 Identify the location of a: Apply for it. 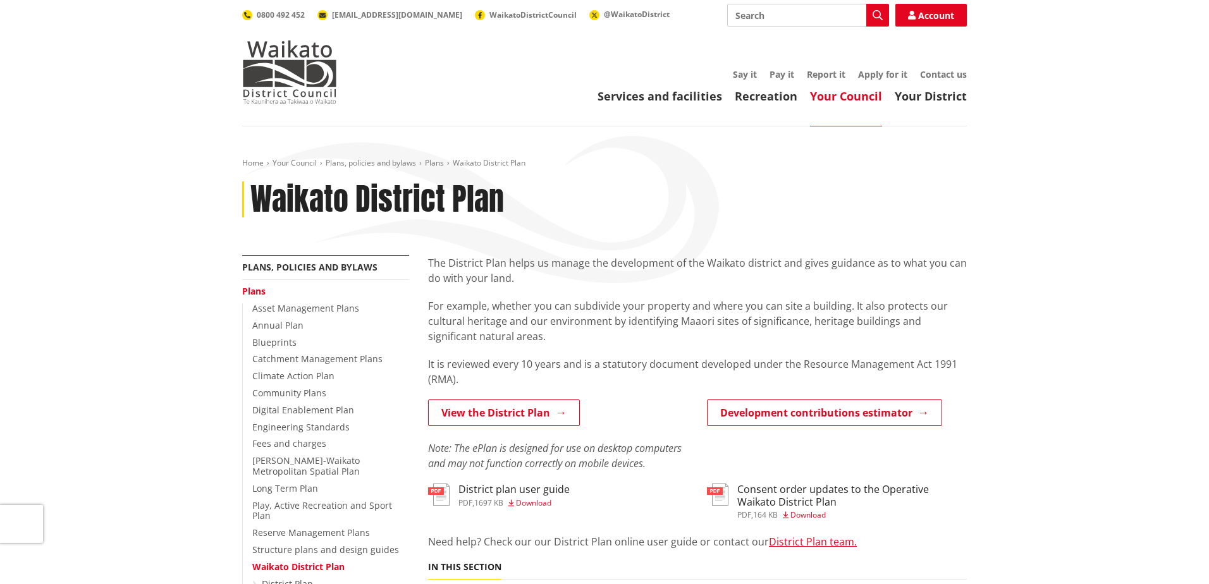
(883, 74).